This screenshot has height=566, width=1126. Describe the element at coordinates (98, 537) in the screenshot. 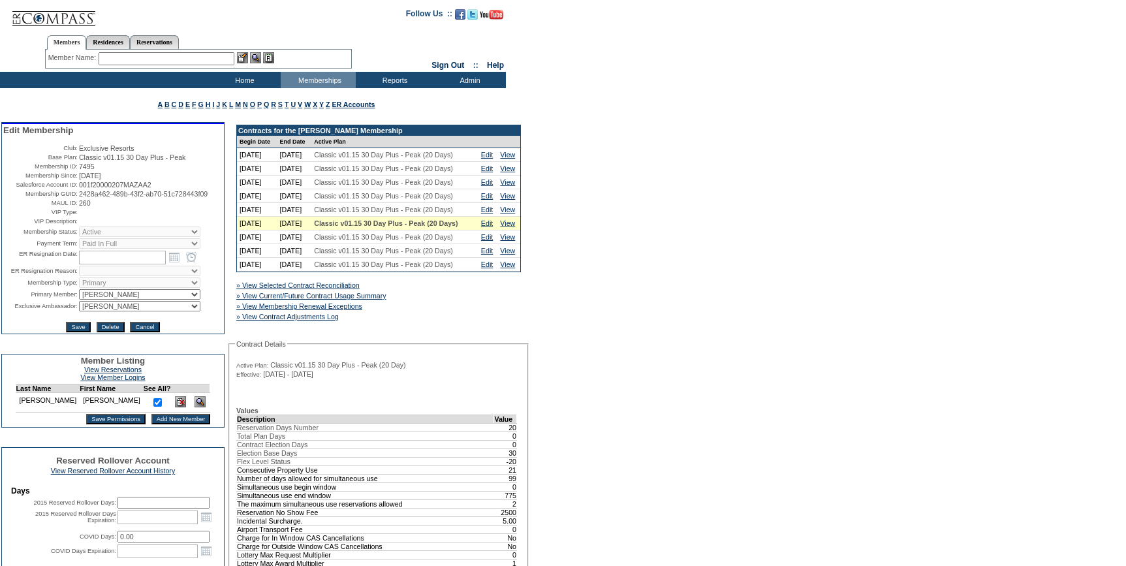

I see `label: COVID Days:` at that location.